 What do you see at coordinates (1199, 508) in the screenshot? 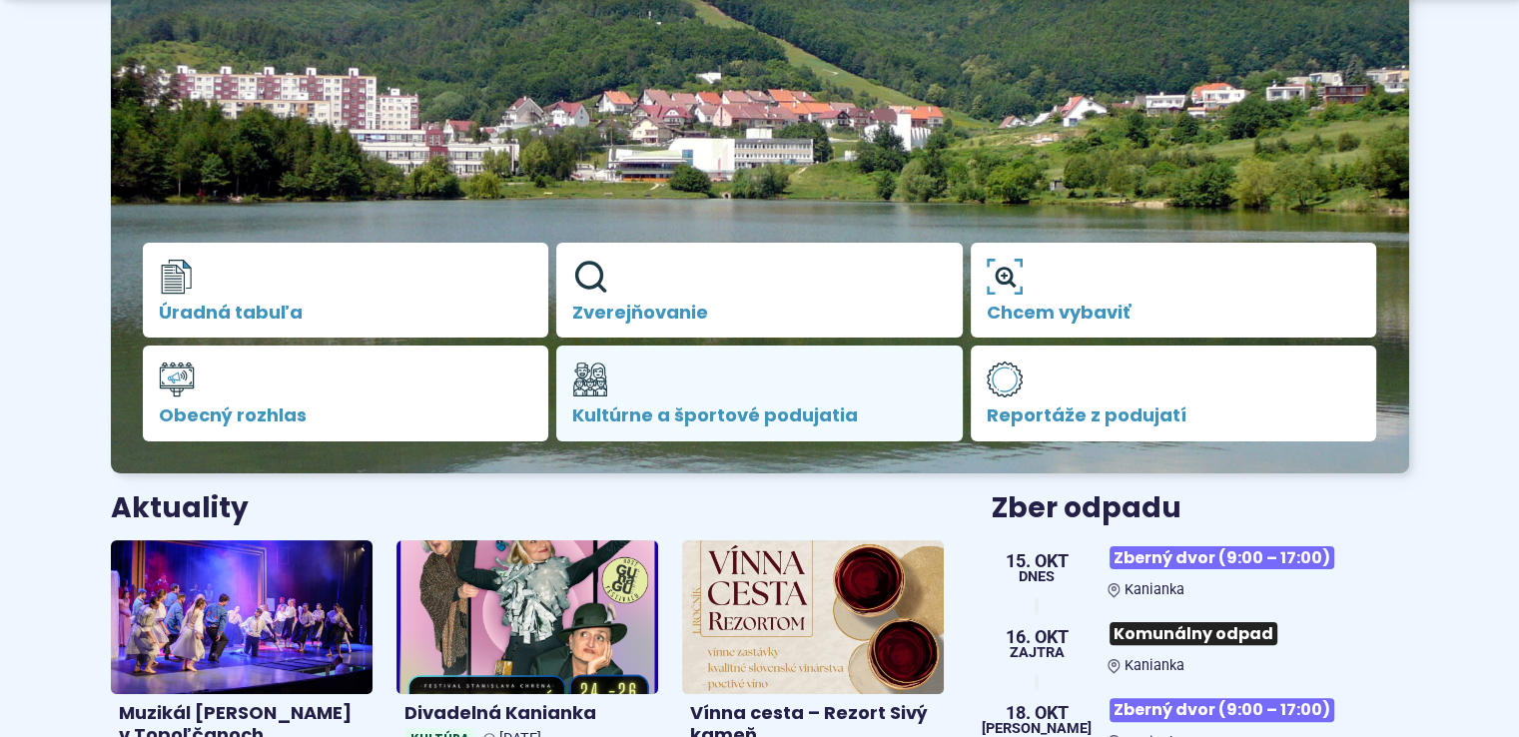
I see `h3: Zber odpadu` at bounding box center [1199, 508].